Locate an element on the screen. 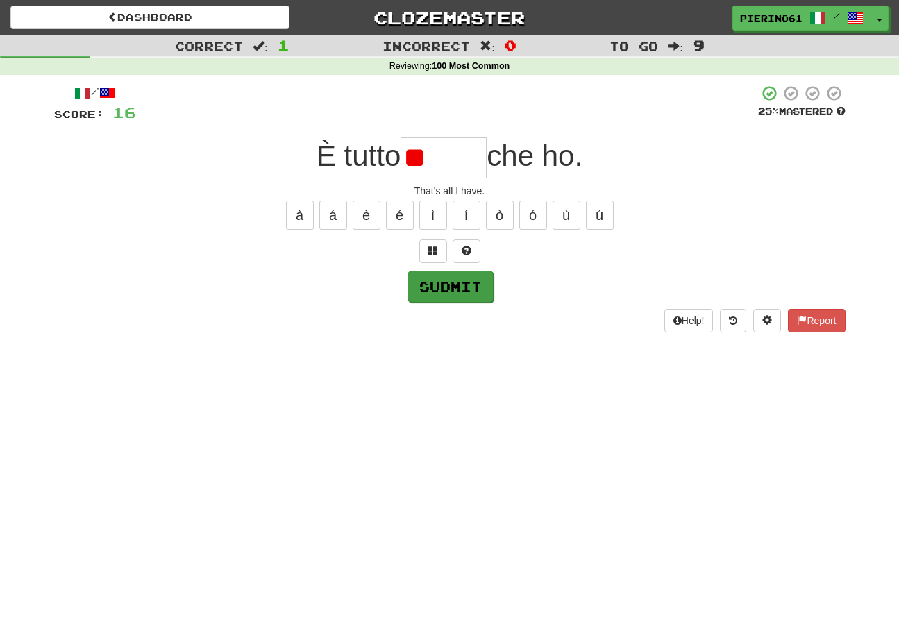  button: á is located at coordinates (333, 215).